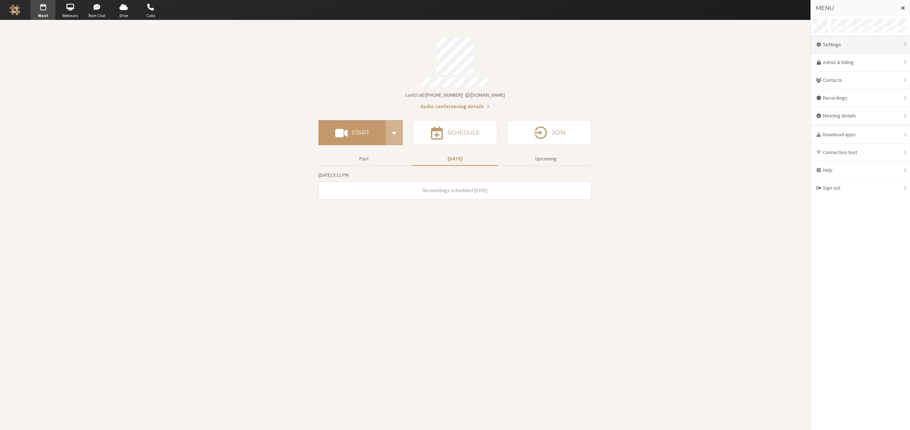 This screenshot has height=430, width=910. What do you see at coordinates (546, 159) in the screenshot?
I see `button: Upcoming` at bounding box center [546, 159].